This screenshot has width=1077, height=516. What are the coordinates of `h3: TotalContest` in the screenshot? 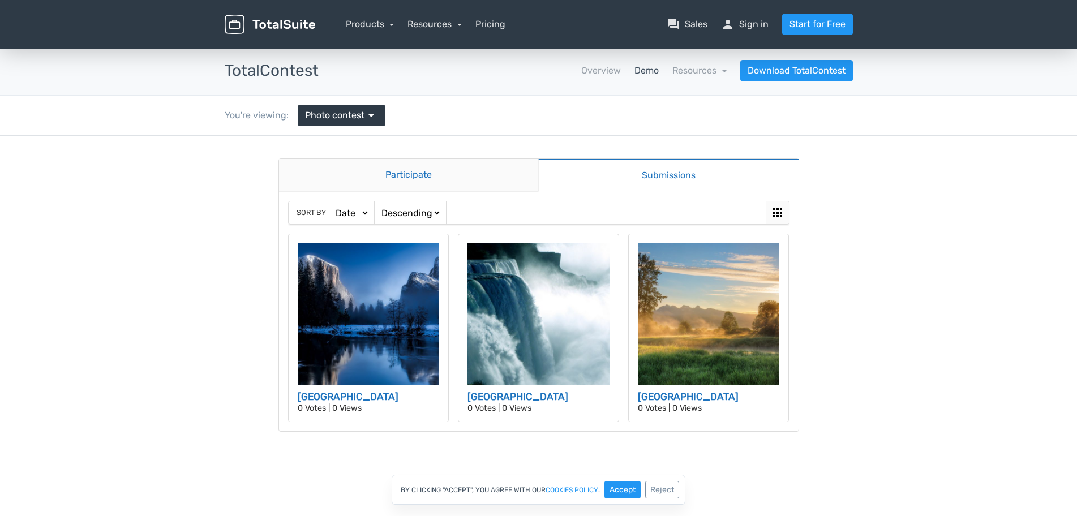 It's located at (272, 71).